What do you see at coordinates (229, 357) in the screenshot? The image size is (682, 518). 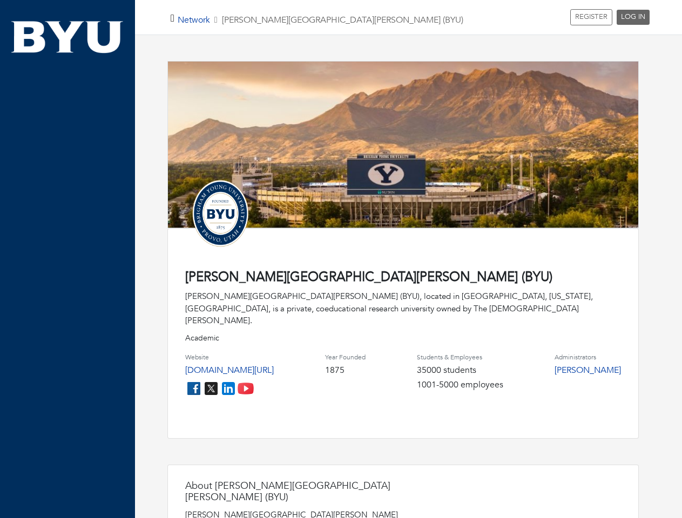 I see `h4: Website` at bounding box center [229, 357].